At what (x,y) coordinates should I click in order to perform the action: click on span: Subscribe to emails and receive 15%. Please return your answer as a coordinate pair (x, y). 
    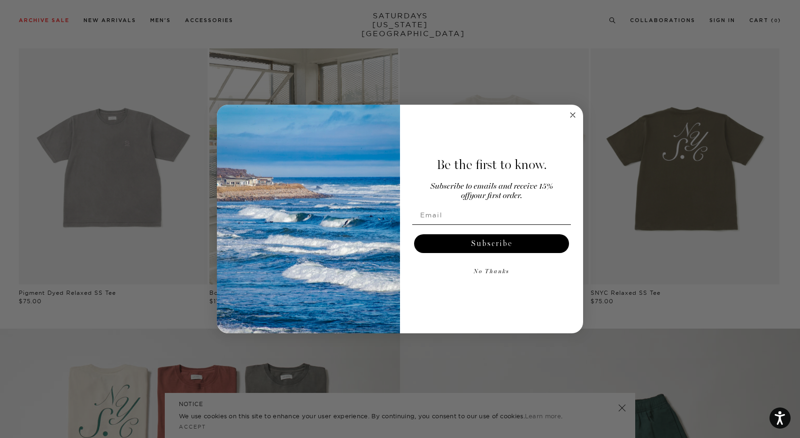
    Looking at the image, I should click on (492, 186).